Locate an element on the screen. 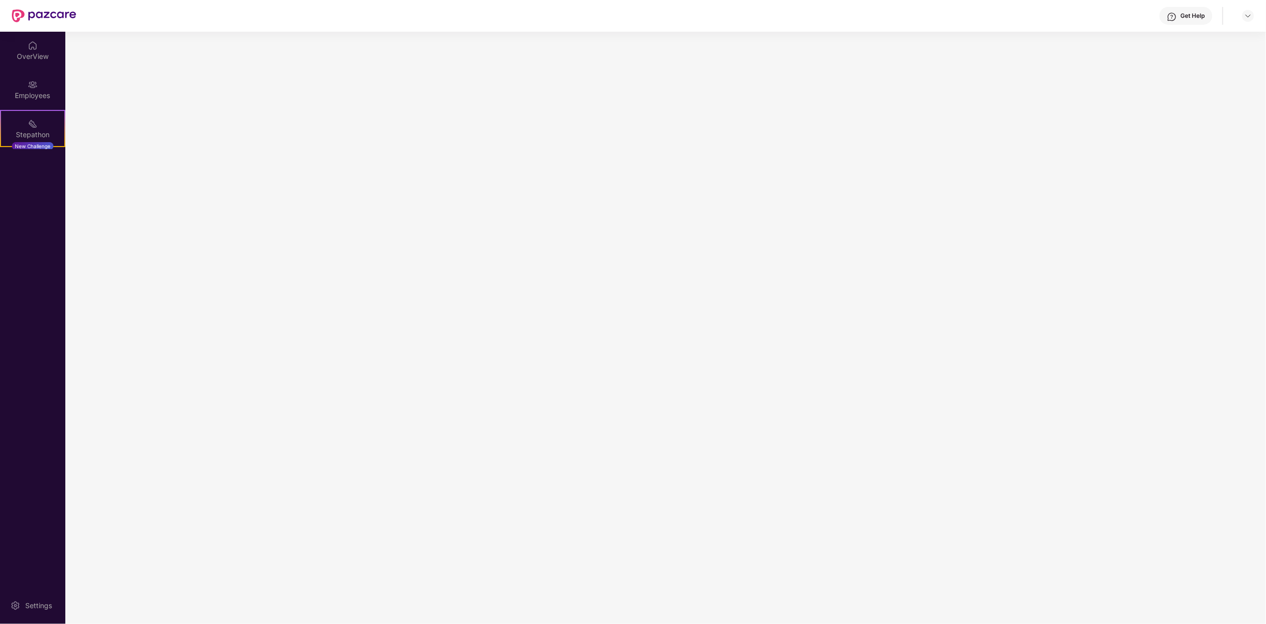 The height and width of the screenshot is (624, 1266). img: svg+xml;base64,PHN2ZyBpZD0iU2V0dGluZy0yMHgyMCIgeG1sbnM9Imh0dHA6Ly93d3cudzMub3JnLzIwMDAvc3ZnIiB3aW... is located at coordinates (15, 605).